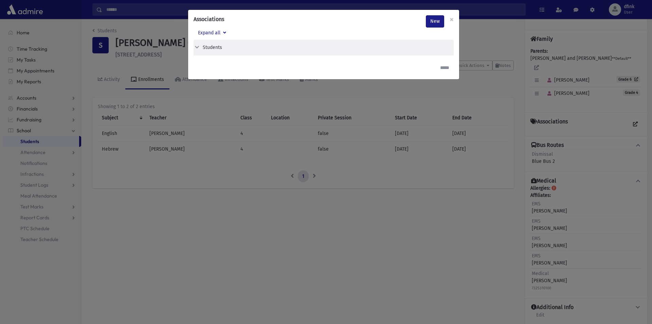  What do you see at coordinates (212, 47) in the screenshot?
I see `div: Students` at bounding box center [212, 47].